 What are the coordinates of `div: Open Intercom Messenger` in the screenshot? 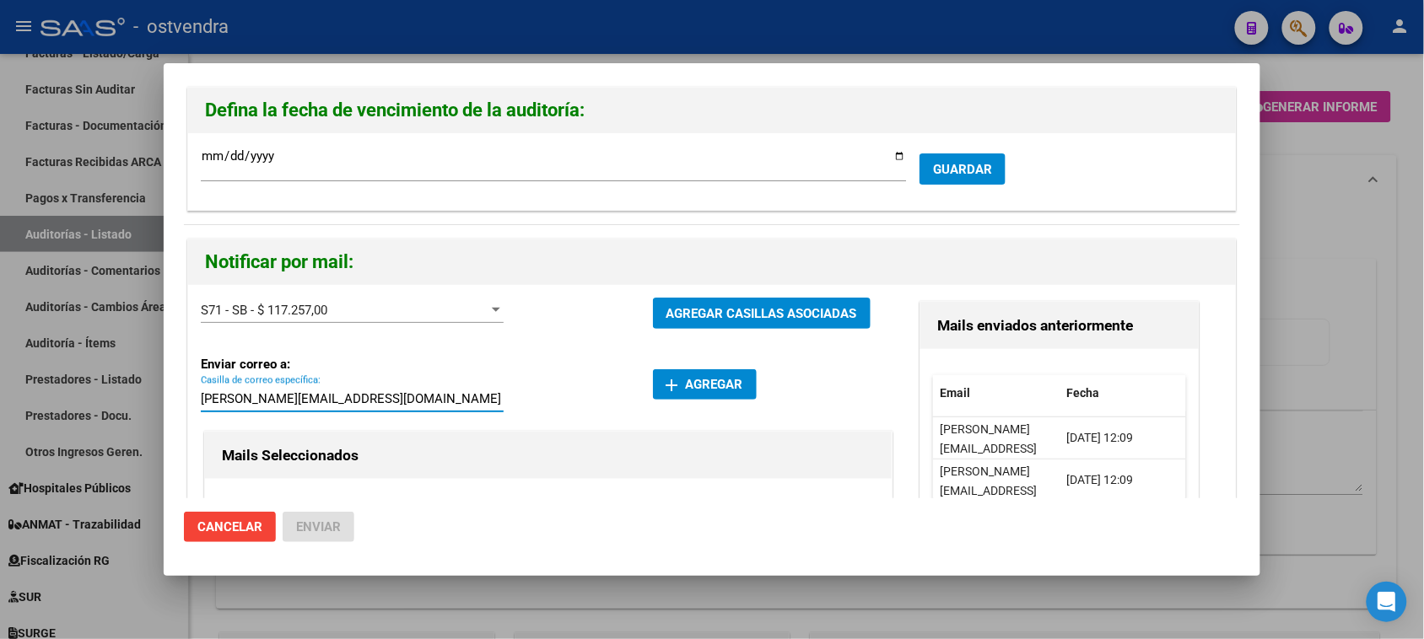 It's located at (1386, 602).